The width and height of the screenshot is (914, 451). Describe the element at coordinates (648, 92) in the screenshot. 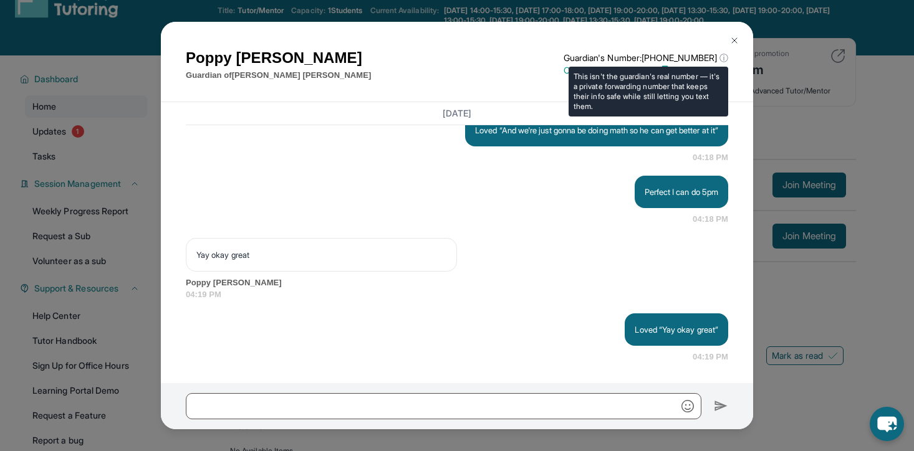

I see `div: This isn't the guardian's real number — it's a private forwarding number that keeps their info sa...` at that location.